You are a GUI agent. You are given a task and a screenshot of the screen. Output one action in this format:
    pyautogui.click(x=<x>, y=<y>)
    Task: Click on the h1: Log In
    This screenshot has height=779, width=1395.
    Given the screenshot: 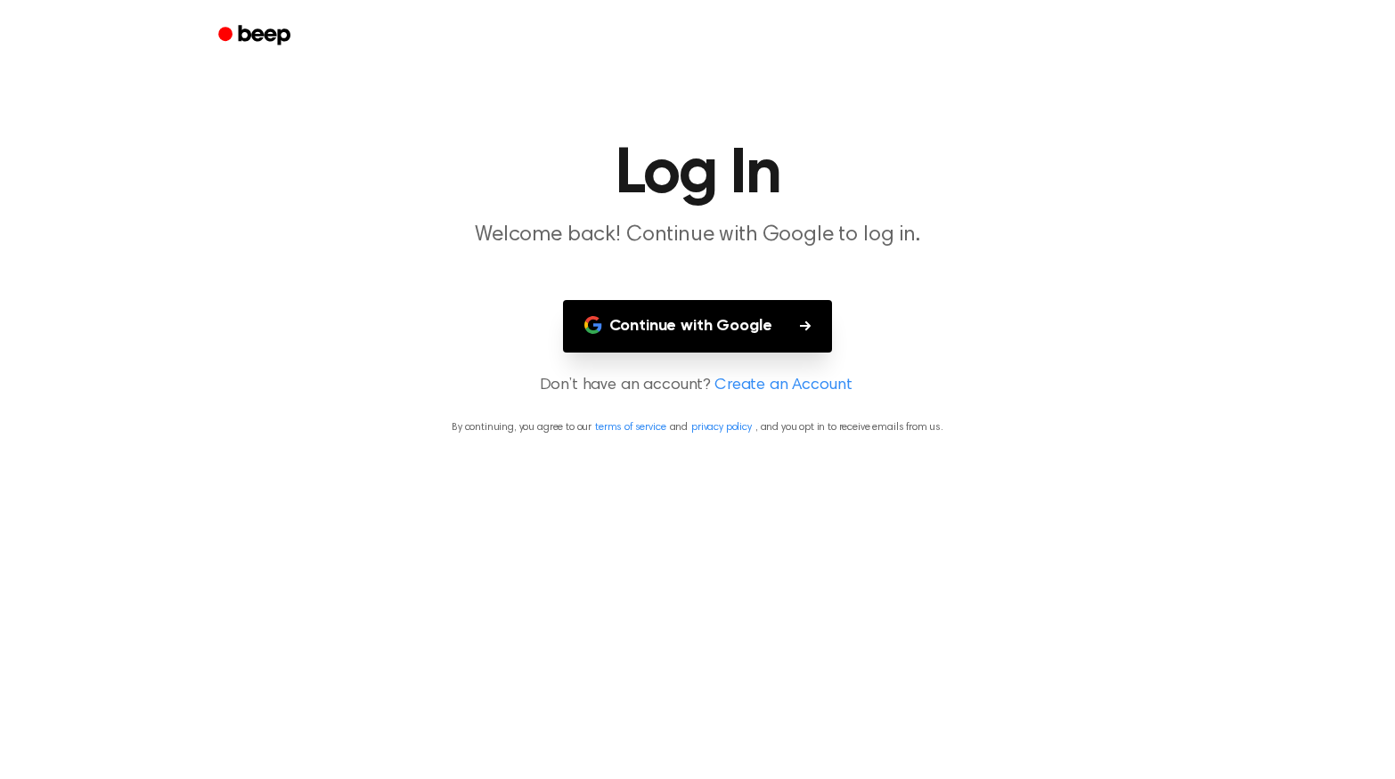 What is the action you would take?
    pyautogui.click(x=697, y=175)
    